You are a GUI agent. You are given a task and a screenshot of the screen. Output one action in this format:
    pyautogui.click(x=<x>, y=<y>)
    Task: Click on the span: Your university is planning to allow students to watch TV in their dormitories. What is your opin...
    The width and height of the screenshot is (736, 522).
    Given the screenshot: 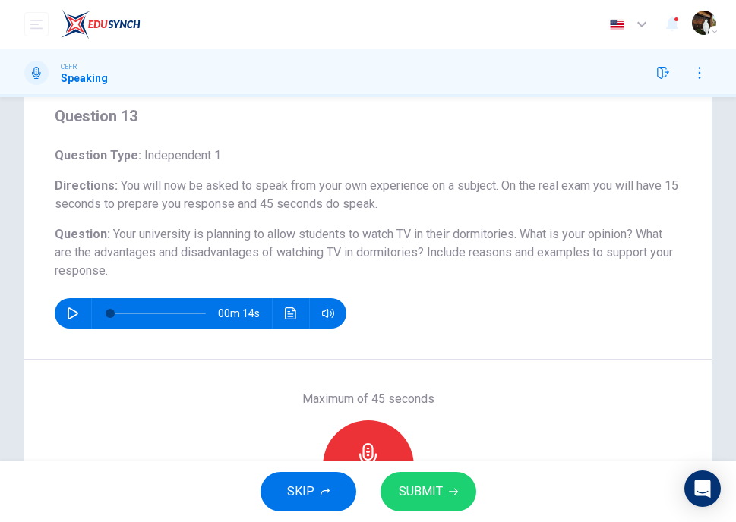 What is the action you would take?
    pyautogui.click(x=358, y=243)
    